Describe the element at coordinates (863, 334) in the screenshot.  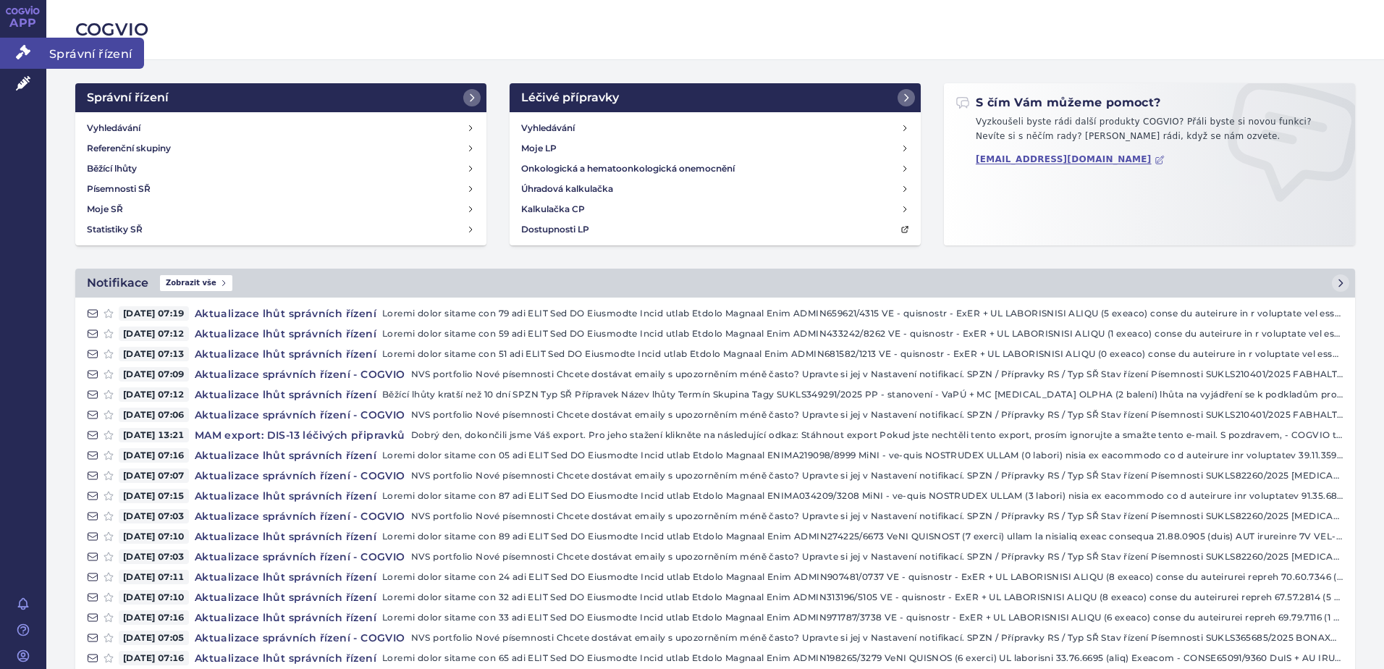
I see `p: Loremi dolor sitame con 59 adi ELIT Sed DO Eiusmodte Incid utlab Etdolo Magnaal Enim ADMIN433242/...` at that location.